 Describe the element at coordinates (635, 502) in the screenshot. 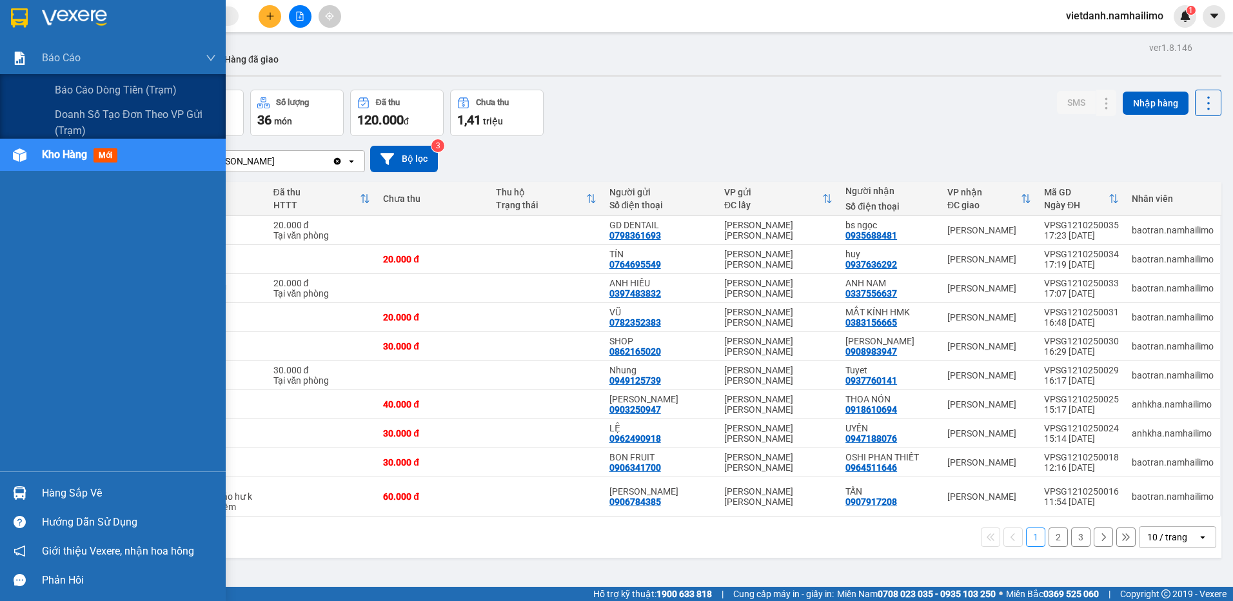

I see `div: 0906784385` at that location.